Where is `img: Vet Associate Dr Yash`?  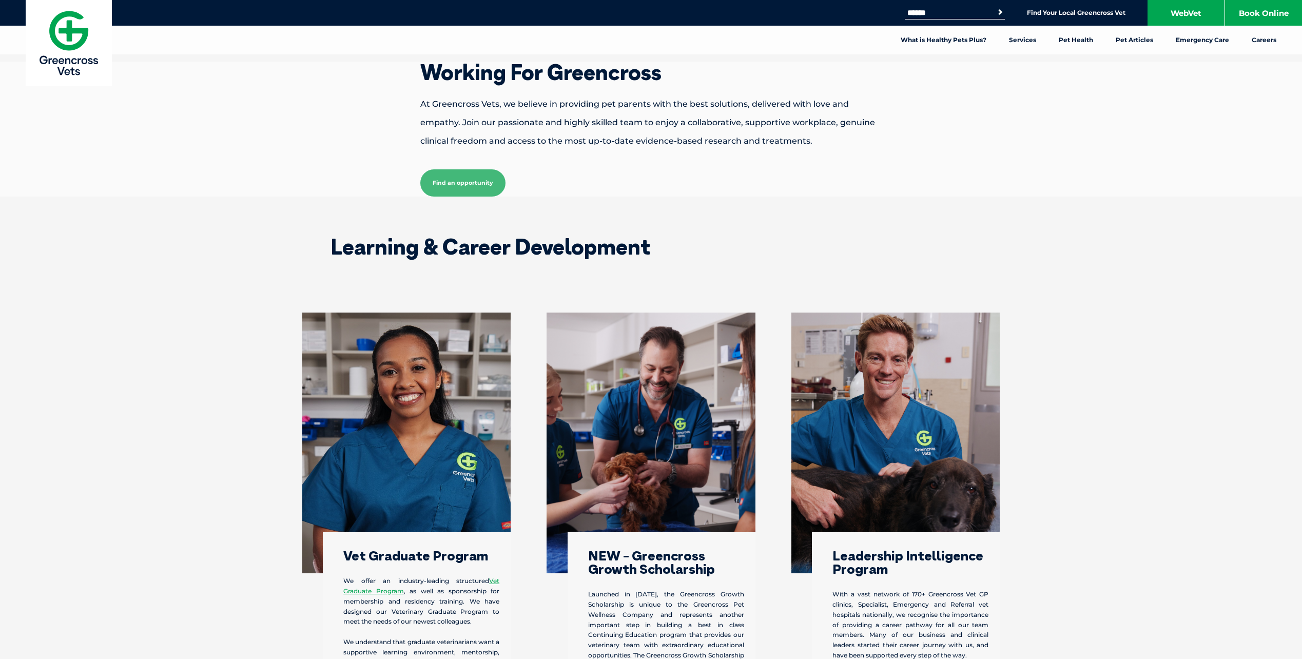 img: Vet Associate Dr Yash is located at coordinates (407, 443).